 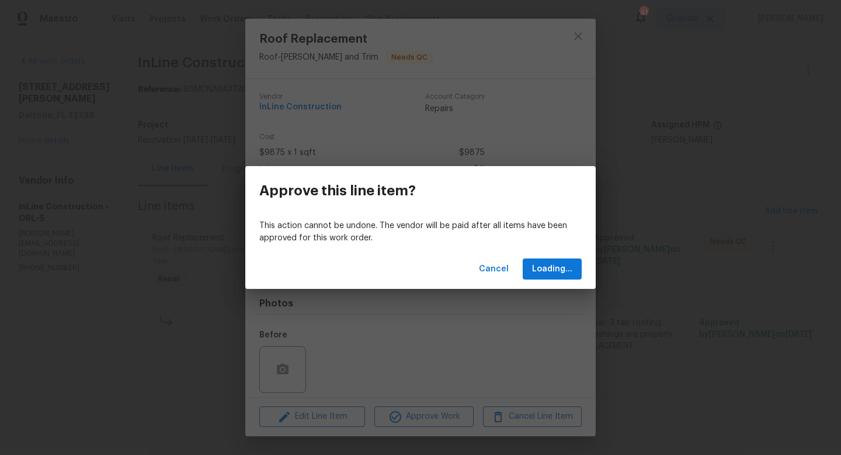 What do you see at coordinates (552, 269) in the screenshot?
I see `button: Loading...` at bounding box center [552, 269].